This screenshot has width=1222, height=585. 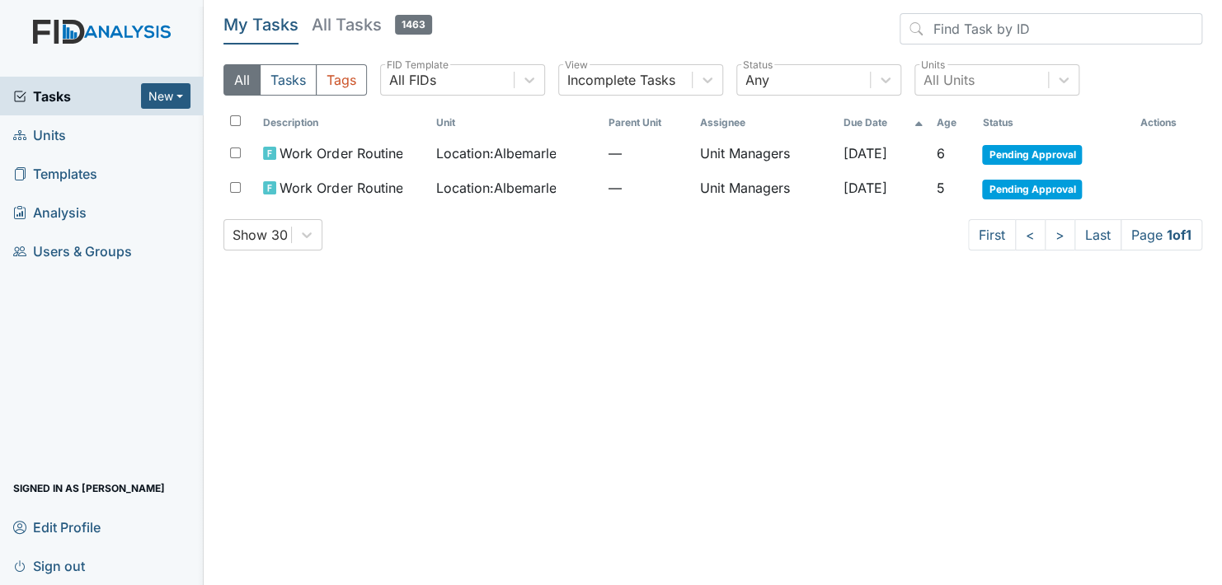 What do you see at coordinates (757, 80) in the screenshot?
I see `div: Any` at bounding box center [757, 80].